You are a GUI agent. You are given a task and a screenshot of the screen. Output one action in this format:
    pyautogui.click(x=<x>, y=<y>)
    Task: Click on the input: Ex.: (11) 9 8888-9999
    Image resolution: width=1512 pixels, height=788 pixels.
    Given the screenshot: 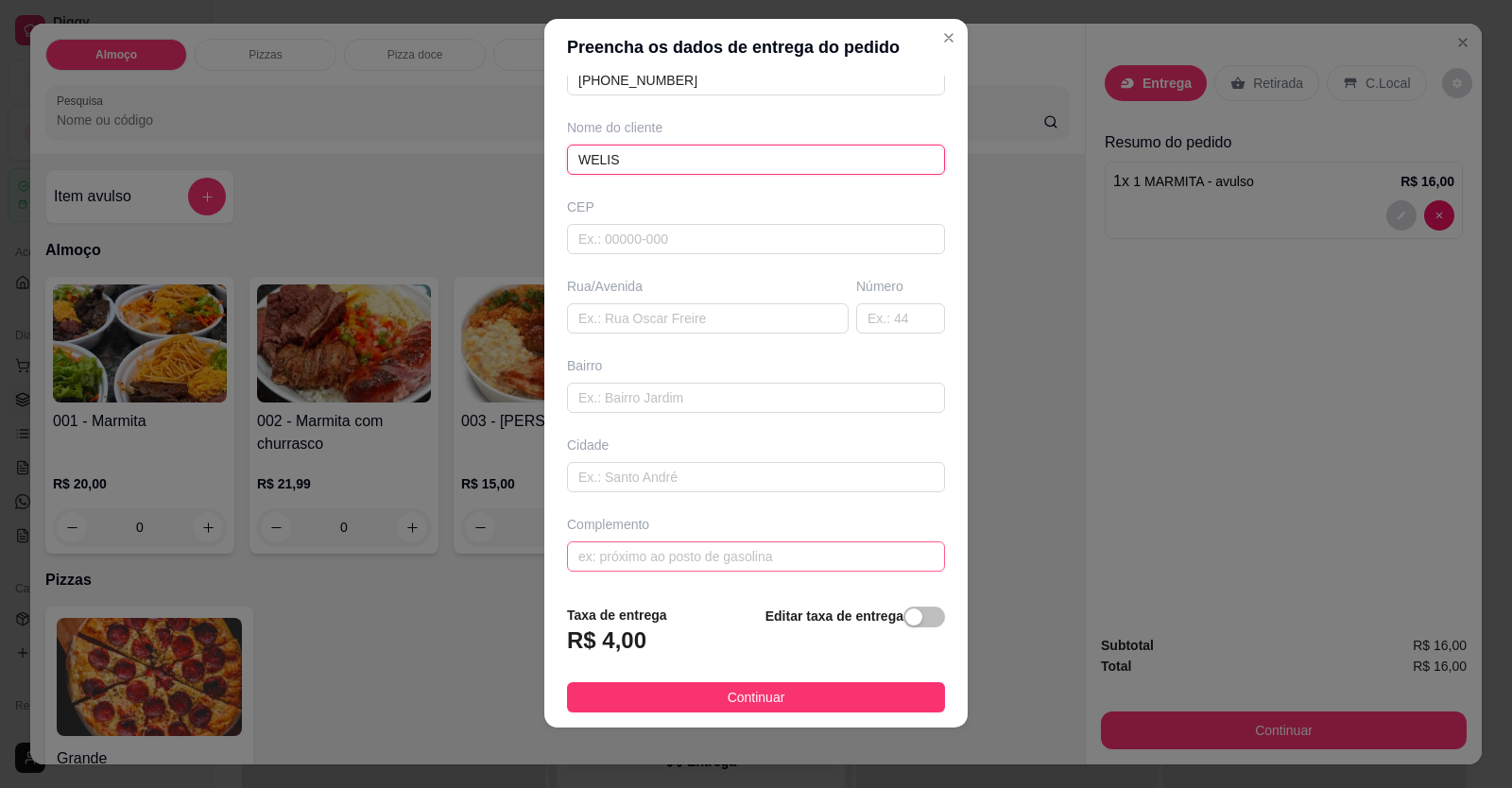 What is the action you would take?
    pyautogui.click(x=756, y=80)
    